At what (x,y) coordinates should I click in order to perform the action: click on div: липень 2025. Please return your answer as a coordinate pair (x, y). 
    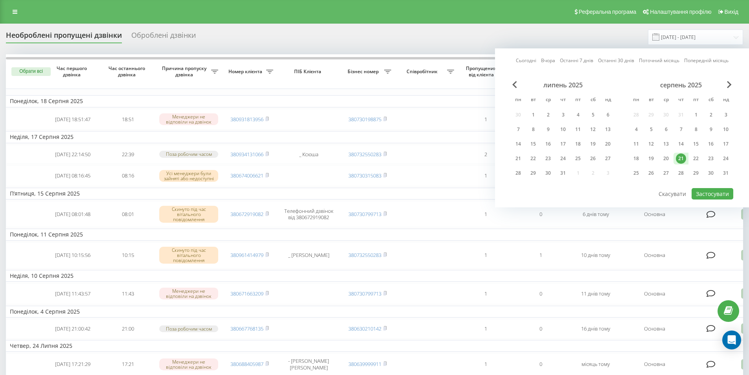
    Looking at the image, I should click on (563, 85).